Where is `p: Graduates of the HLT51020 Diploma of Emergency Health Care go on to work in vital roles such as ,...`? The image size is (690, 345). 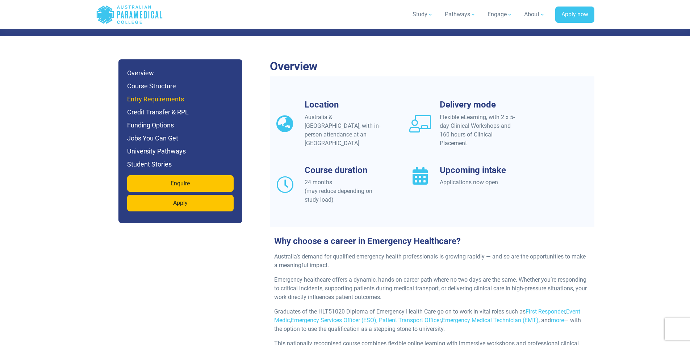 p: Graduates of the HLT51020 Diploma of Emergency Health Care go on to work in vital roles such as ,... is located at coordinates (432, 321).